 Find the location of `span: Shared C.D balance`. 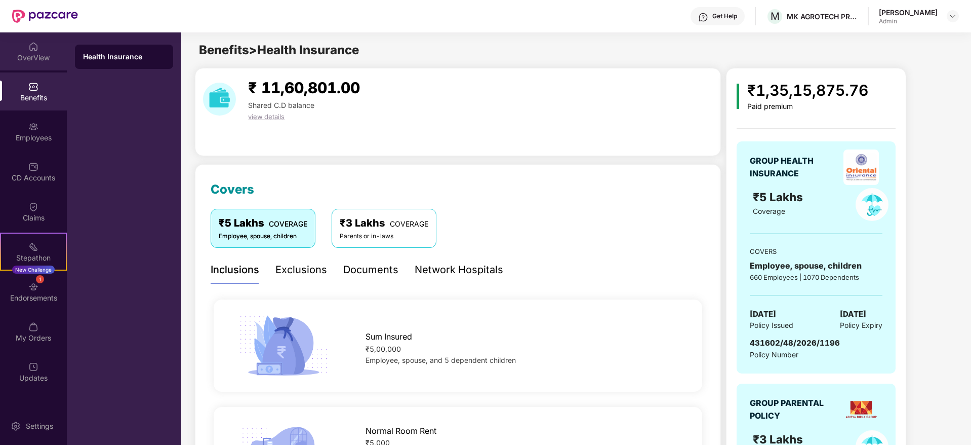

span: Shared C.D balance is located at coordinates (281, 105).